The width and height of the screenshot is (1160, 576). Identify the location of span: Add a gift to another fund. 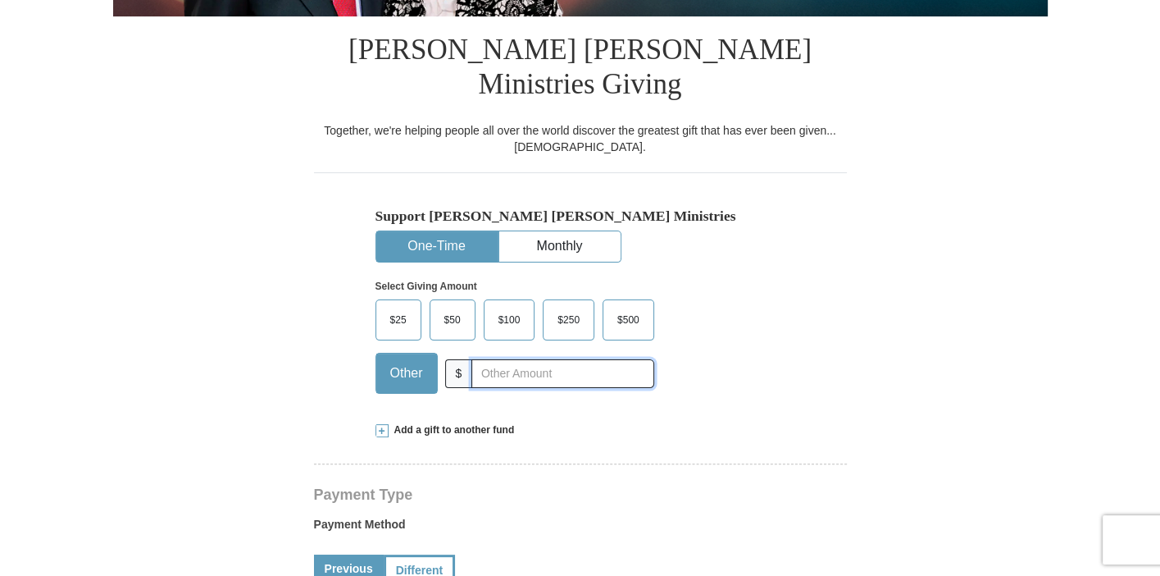
(452, 430).